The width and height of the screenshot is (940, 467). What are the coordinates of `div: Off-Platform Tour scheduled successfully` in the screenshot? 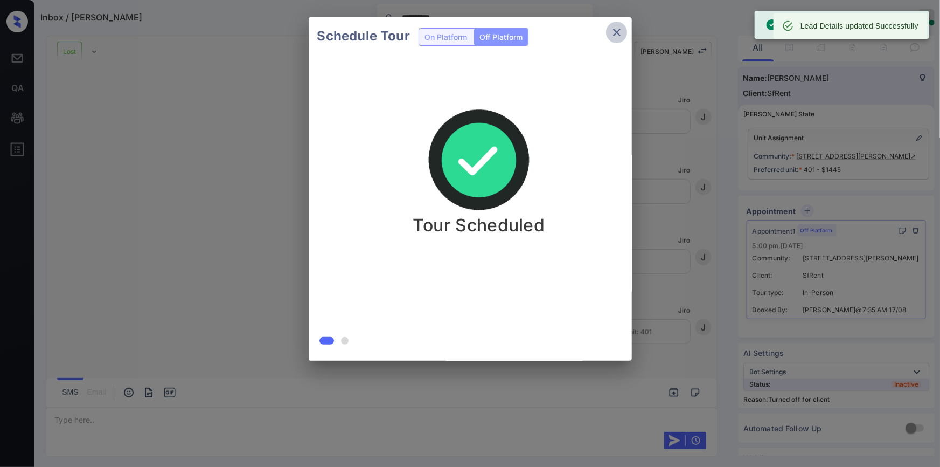 It's located at (838, 25).